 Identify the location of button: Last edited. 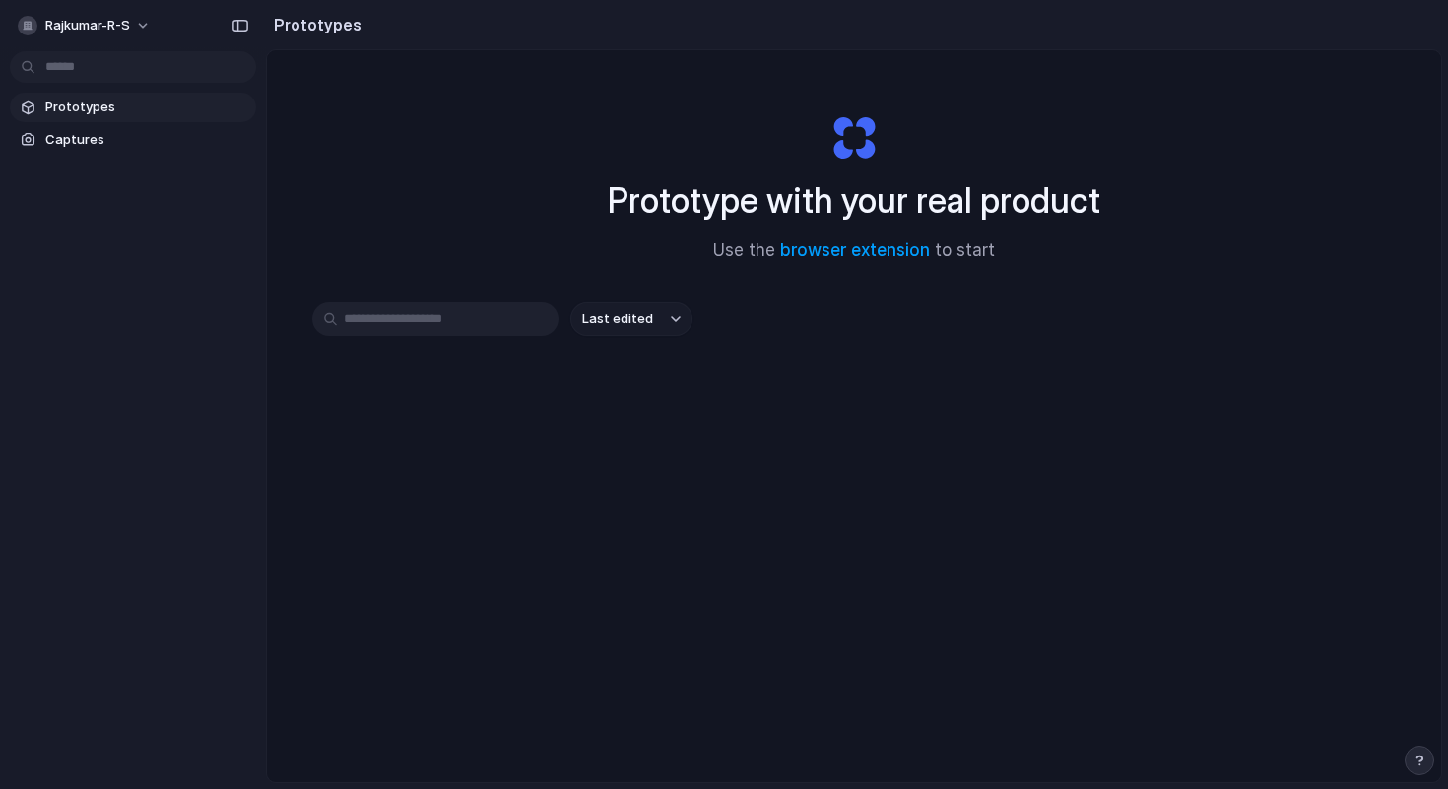
(632, 319).